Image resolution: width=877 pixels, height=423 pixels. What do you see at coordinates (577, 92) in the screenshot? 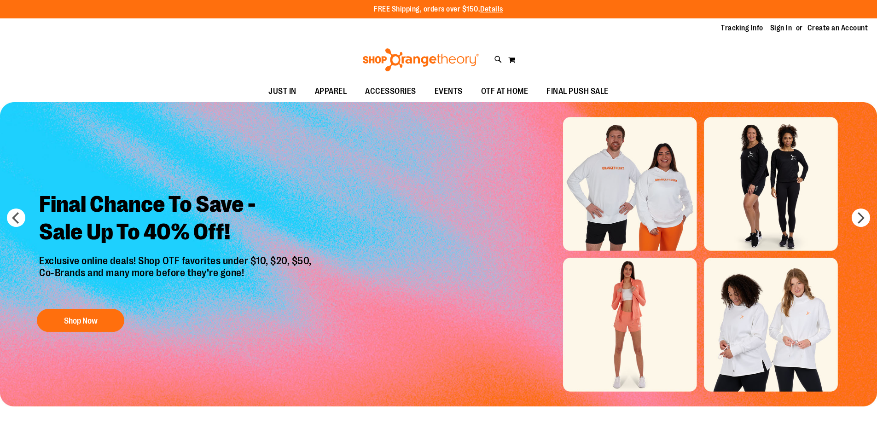
I see `a: FINAL PUSH SALE` at bounding box center [577, 92].